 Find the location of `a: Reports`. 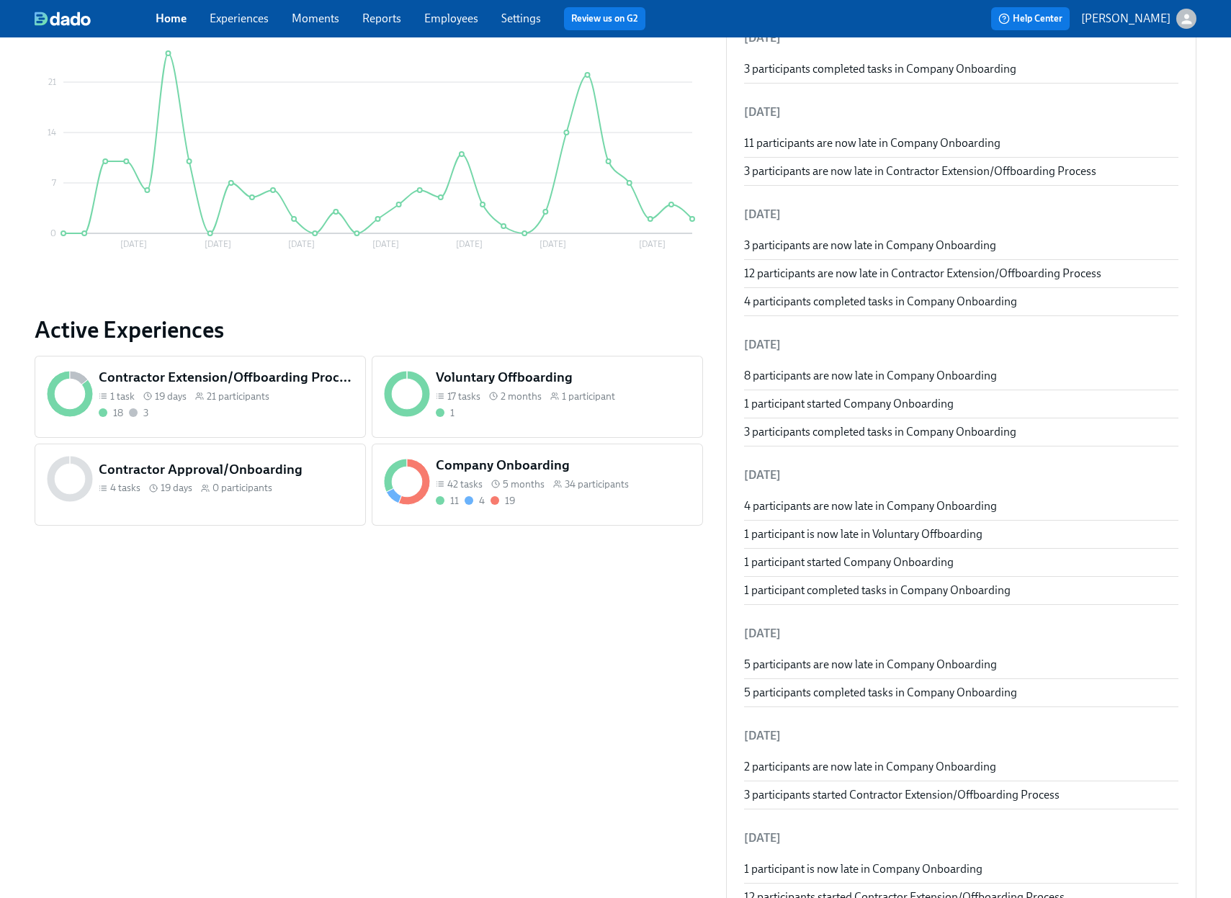

a: Reports is located at coordinates (382, 18).